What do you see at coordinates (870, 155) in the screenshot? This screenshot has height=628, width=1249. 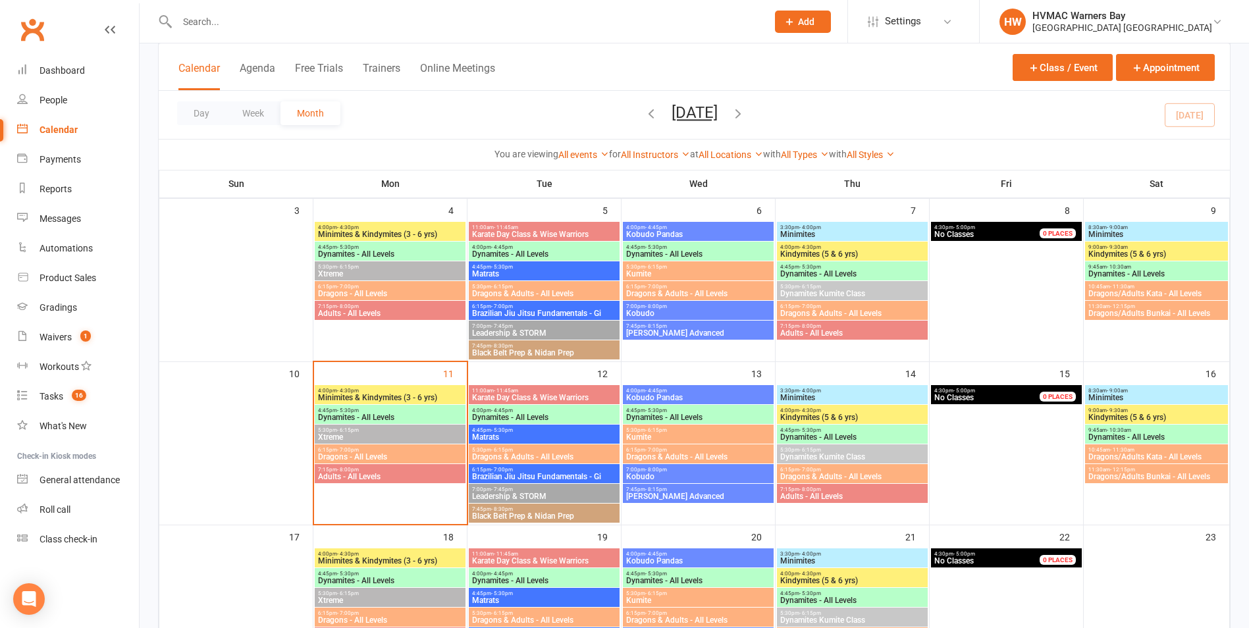 I see `a: All Styles` at bounding box center [870, 155].